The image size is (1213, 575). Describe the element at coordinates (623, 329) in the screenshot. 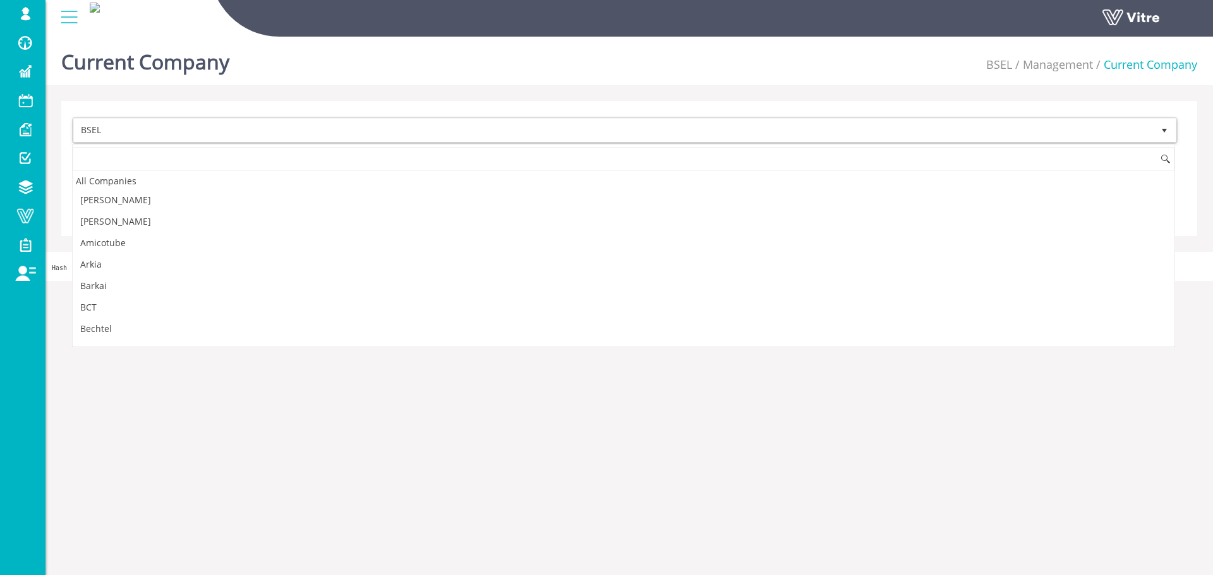

I see `li: Bechtel` at that location.